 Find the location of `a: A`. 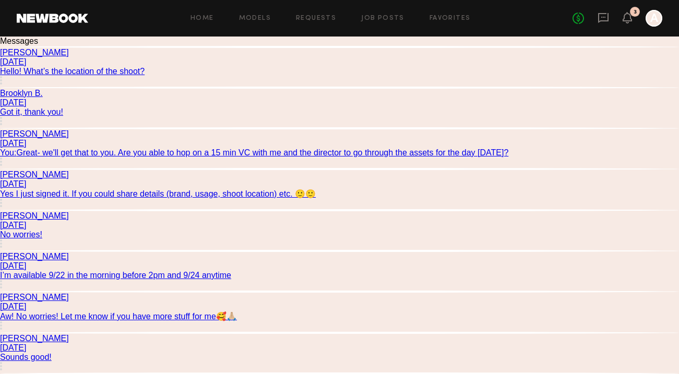

a: A is located at coordinates (654, 18).